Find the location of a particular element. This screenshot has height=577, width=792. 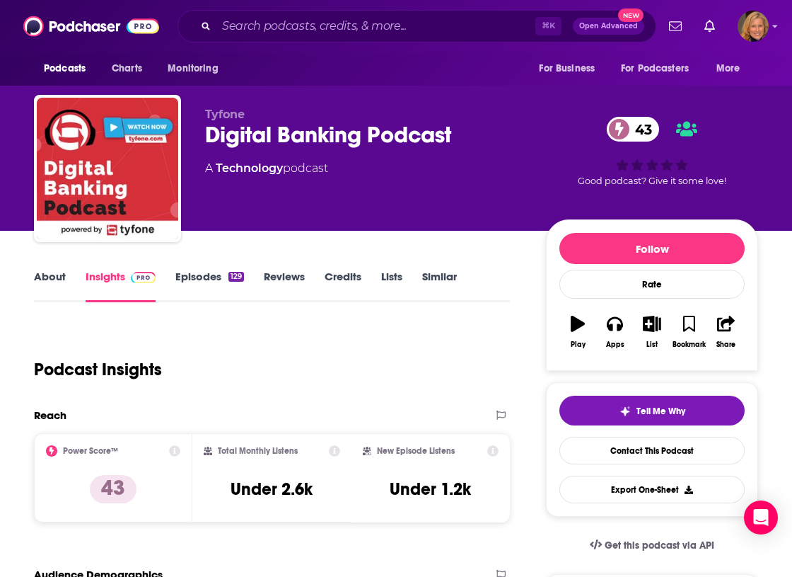

div: Share is located at coordinates (726, 345).